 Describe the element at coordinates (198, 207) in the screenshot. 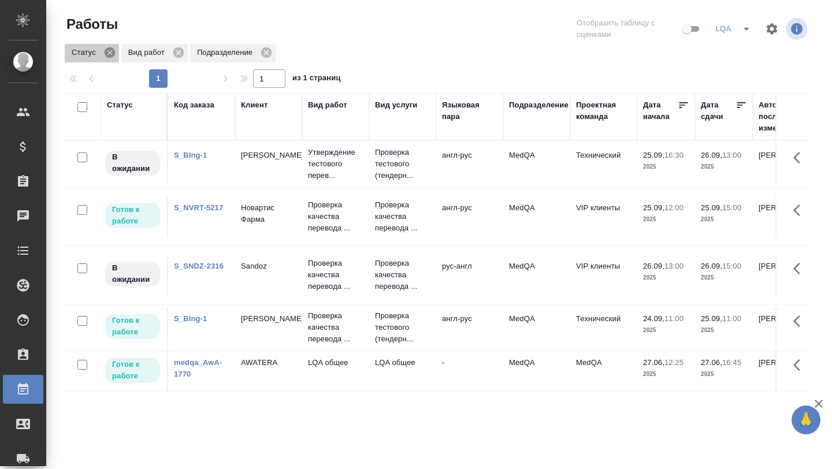

I see `a: S_NVRT-5217` at that location.